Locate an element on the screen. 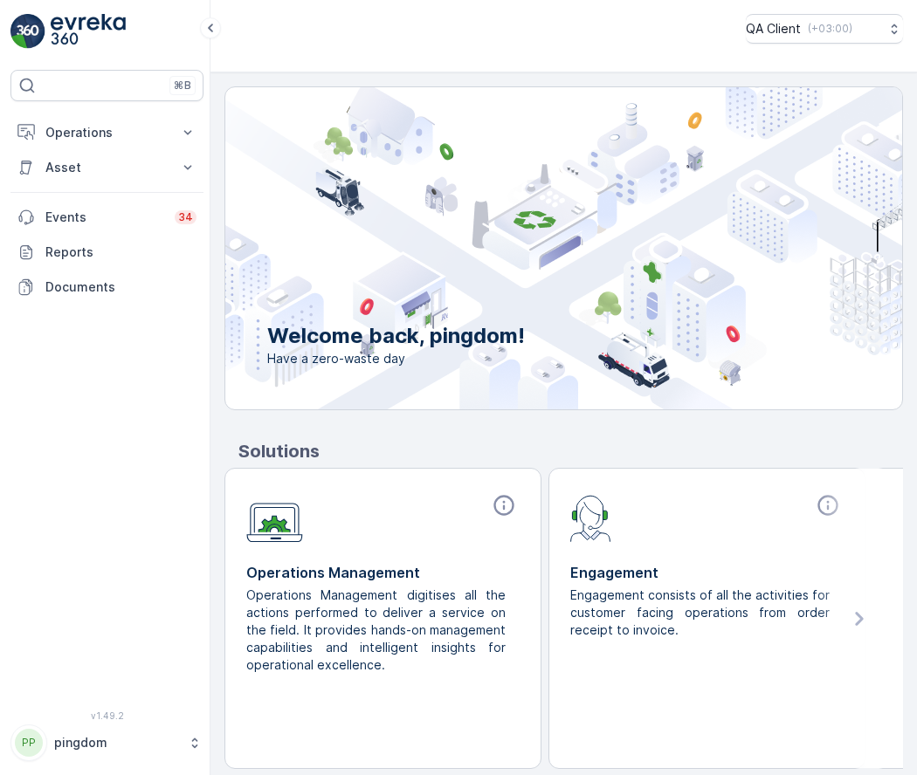 The height and width of the screenshot is (775, 917). p: ( +03:00 ) is located at coordinates (829, 29).